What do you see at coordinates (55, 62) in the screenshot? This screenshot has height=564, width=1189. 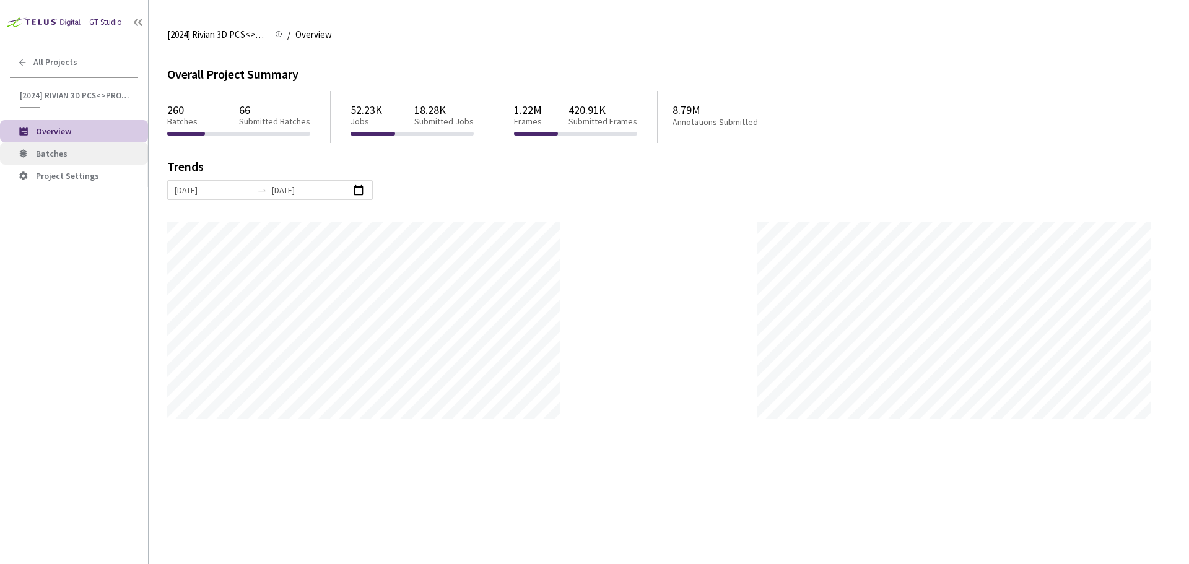 I see `span: All Projects` at bounding box center [55, 62].